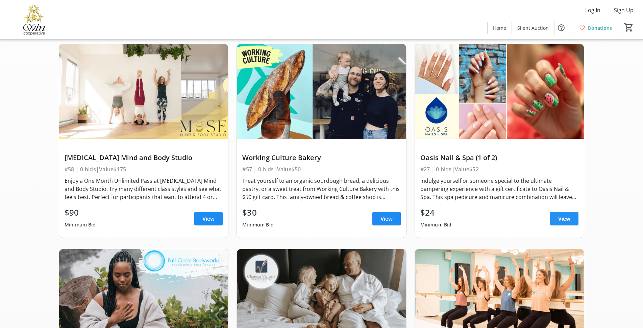 This screenshot has width=643, height=328. Describe the element at coordinates (596, 28) in the screenshot. I see `a: Donations` at that location.